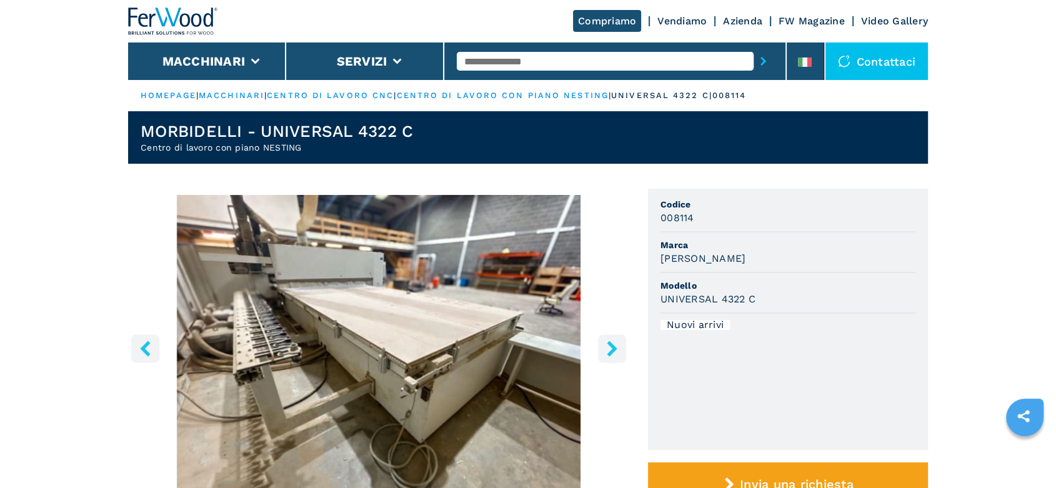  Describe the element at coordinates (1023, 416) in the screenshot. I see `a: sharethis` at that location.